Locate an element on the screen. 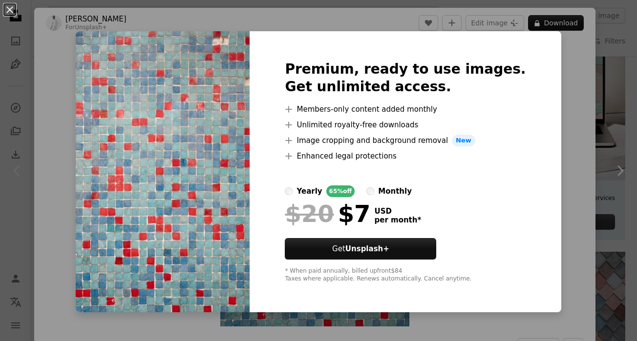 The image size is (637, 341). li: Members-only content added monthly is located at coordinates (405, 109).